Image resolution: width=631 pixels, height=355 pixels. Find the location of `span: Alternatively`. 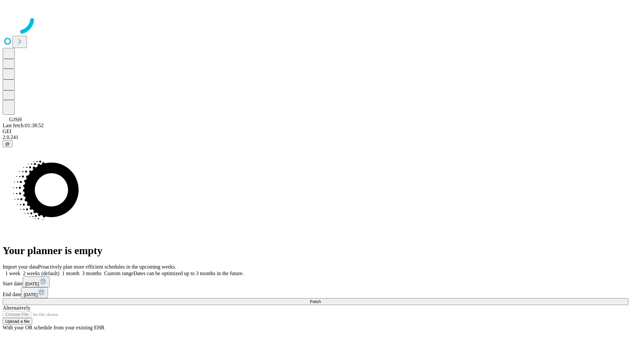

span: Alternatively is located at coordinates (16, 308).